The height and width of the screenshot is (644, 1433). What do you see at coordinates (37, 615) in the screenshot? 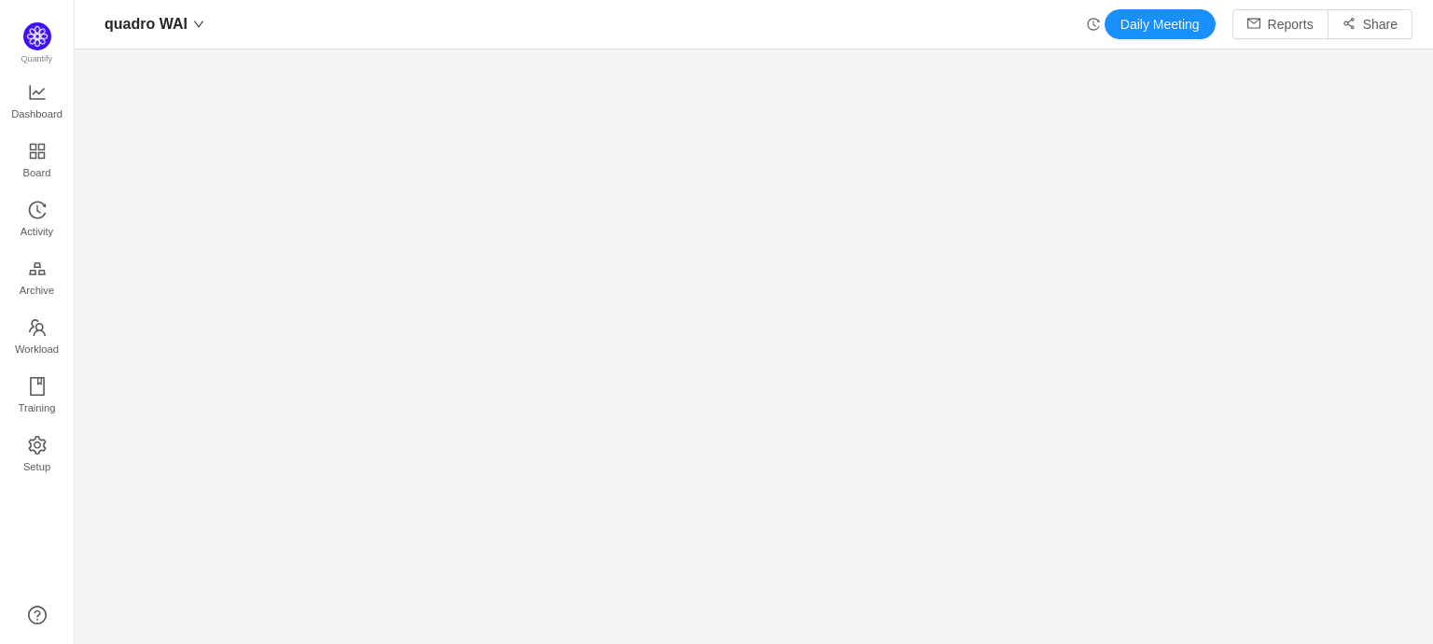
I see `a: icon: question-circle` at bounding box center [37, 615].